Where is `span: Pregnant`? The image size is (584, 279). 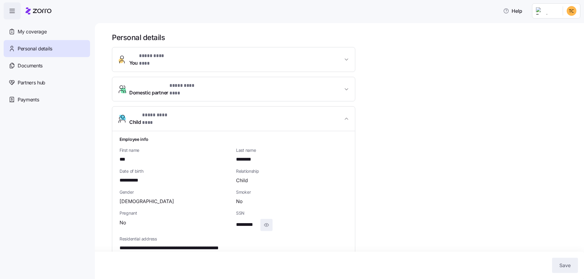 span: Pregnant is located at coordinates (175, 213).